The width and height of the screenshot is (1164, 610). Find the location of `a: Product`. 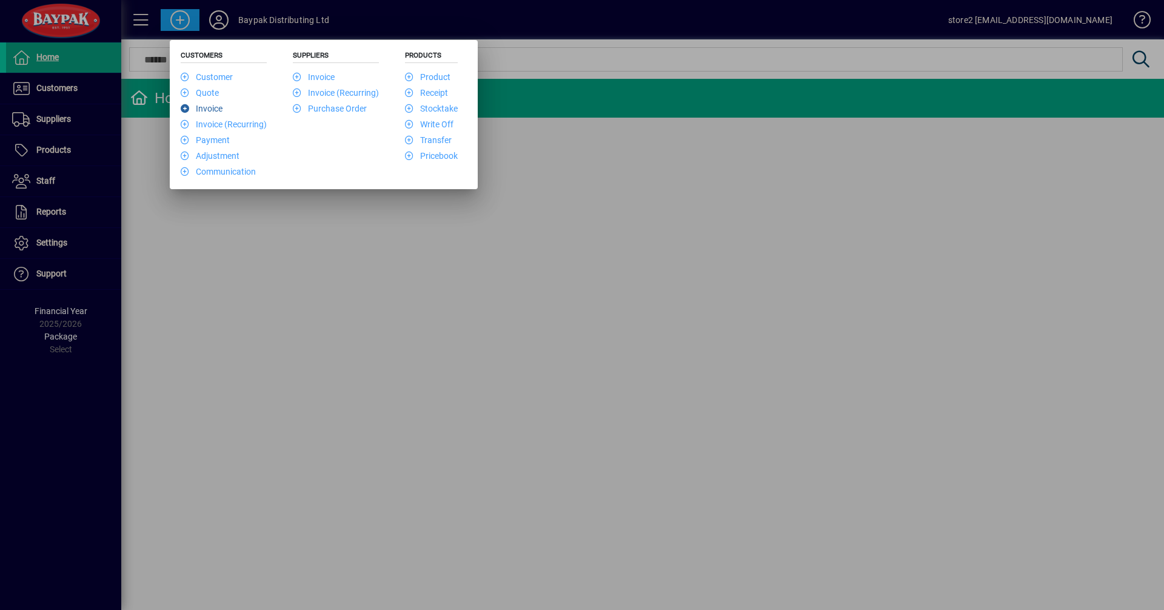

a: Product is located at coordinates (427, 77).